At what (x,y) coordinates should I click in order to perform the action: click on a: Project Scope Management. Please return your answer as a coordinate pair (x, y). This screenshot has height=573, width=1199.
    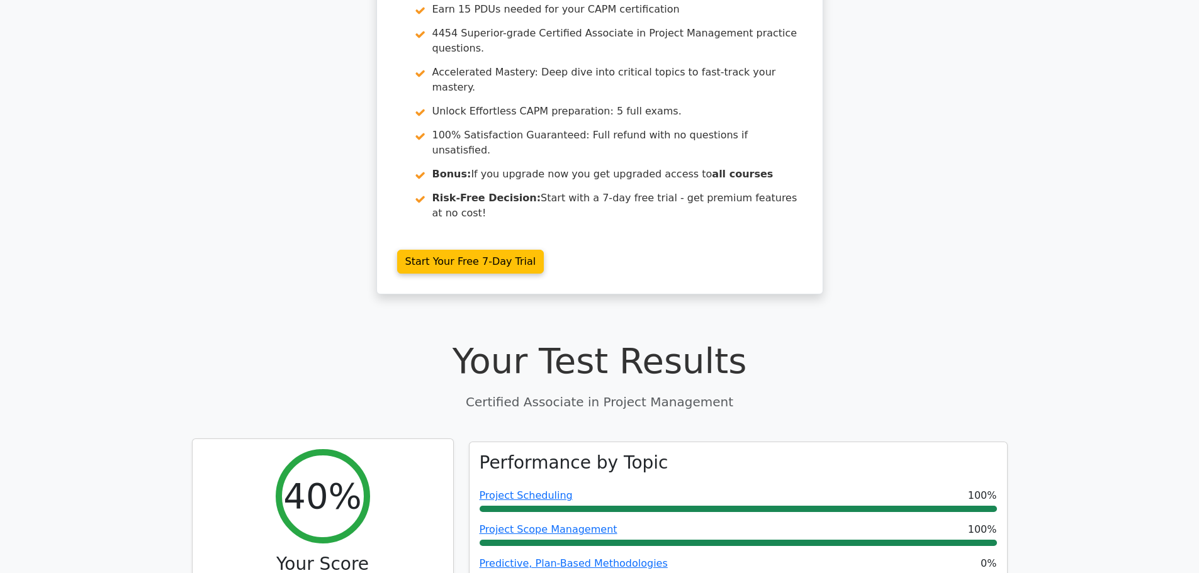
    Looking at the image, I should click on (548, 529).